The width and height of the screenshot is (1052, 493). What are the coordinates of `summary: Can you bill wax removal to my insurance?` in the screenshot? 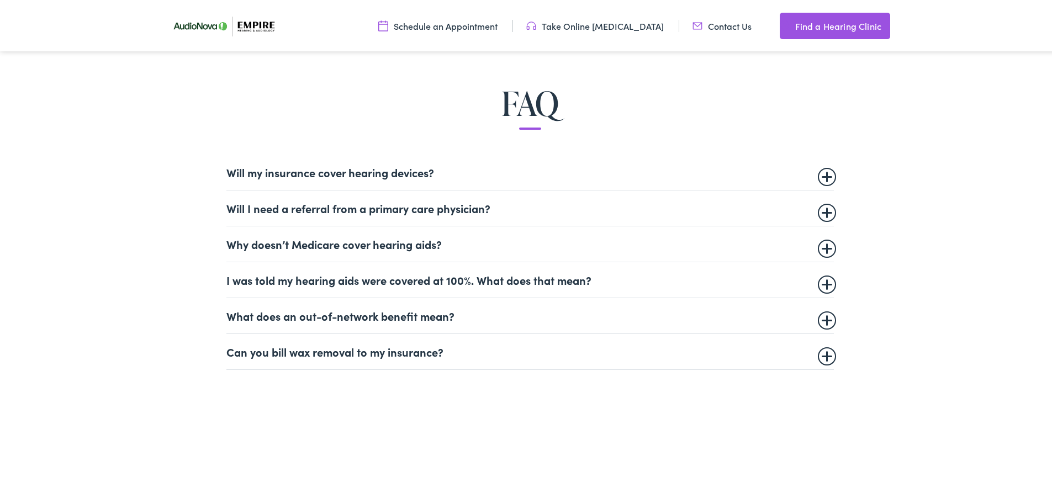 It's located at (530, 350).